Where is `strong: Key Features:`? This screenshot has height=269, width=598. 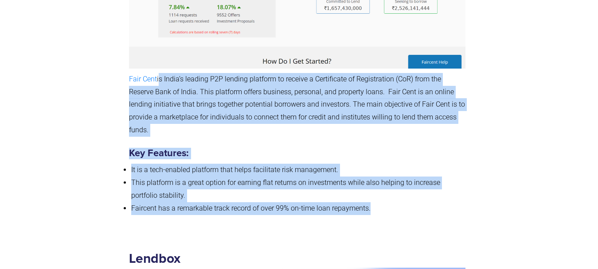
strong: Key Features: is located at coordinates (159, 154).